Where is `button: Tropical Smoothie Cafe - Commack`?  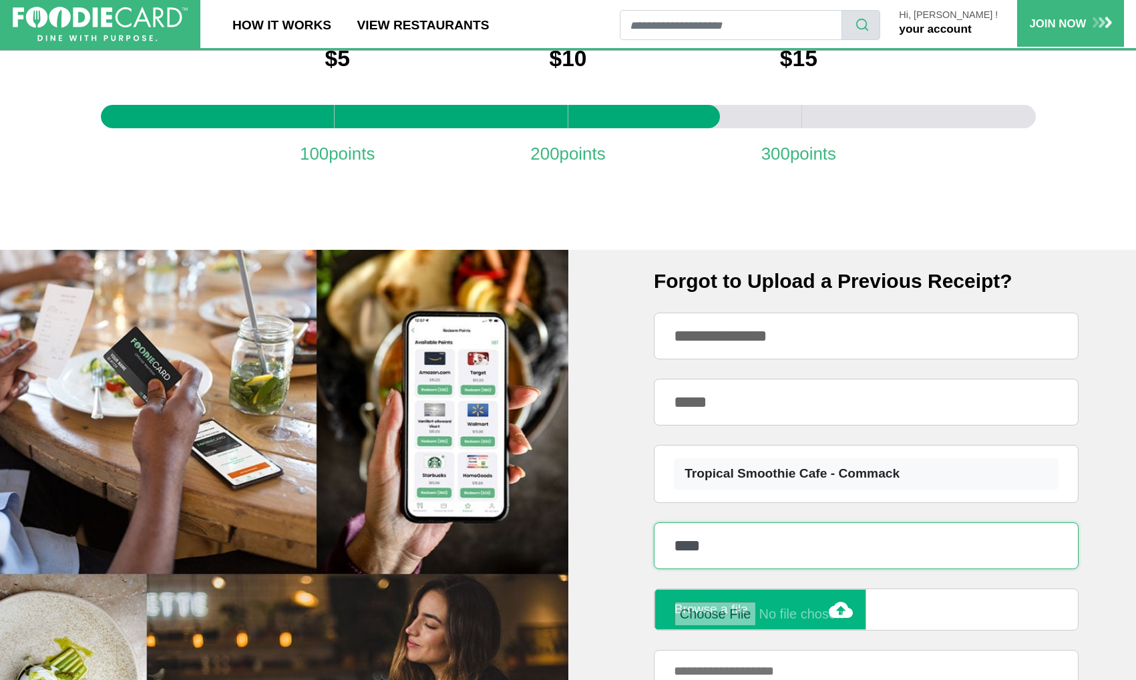
button: Tropical Smoothie Cafe - Commack is located at coordinates (866, 474).